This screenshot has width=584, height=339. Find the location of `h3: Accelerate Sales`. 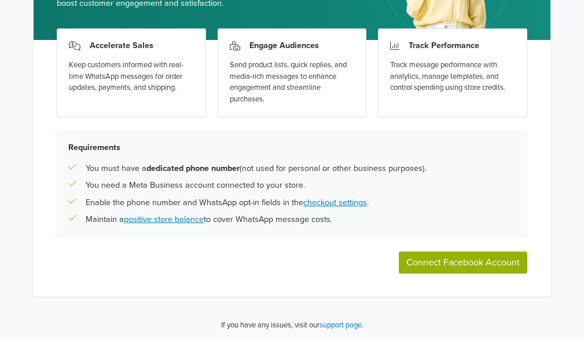

h3: Accelerate Sales is located at coordinates (122, 45).